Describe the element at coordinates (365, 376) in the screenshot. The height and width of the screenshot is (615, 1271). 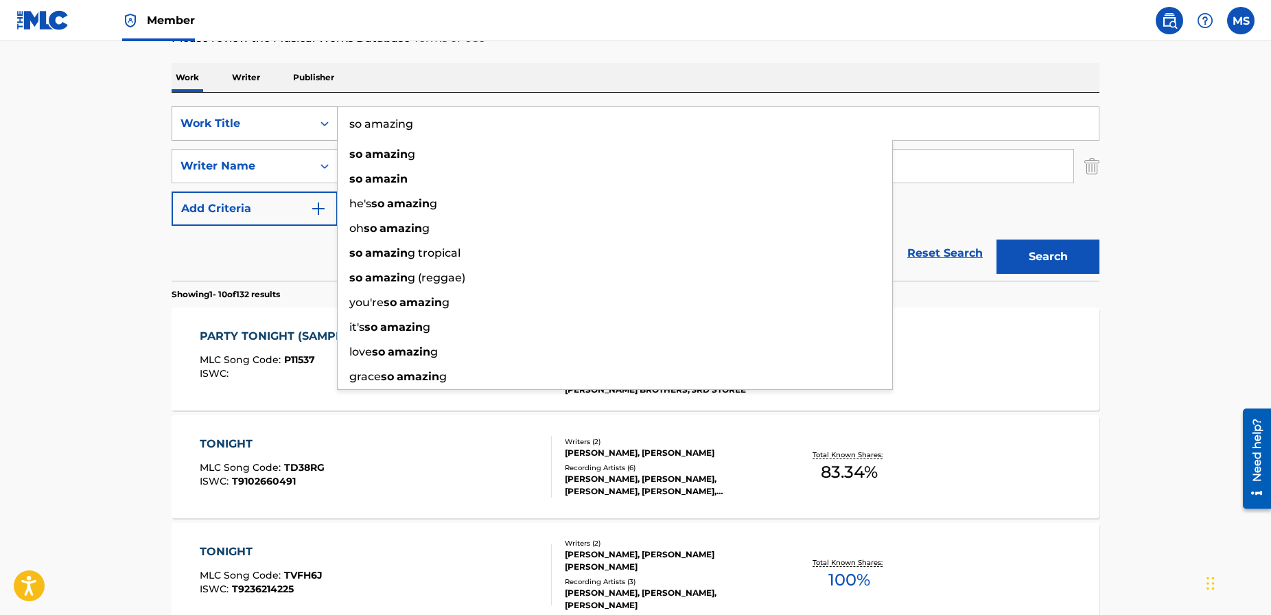
I see `span: grace` at that location.